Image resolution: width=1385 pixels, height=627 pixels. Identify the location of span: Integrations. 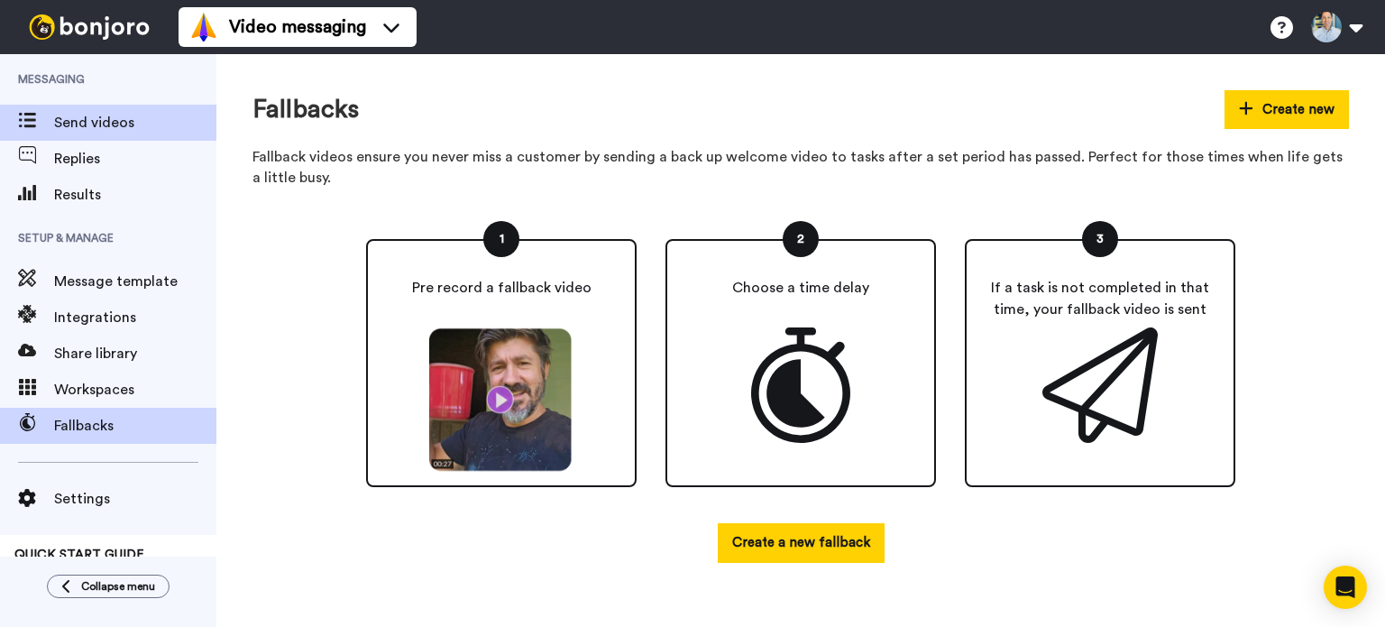
(135, 317).